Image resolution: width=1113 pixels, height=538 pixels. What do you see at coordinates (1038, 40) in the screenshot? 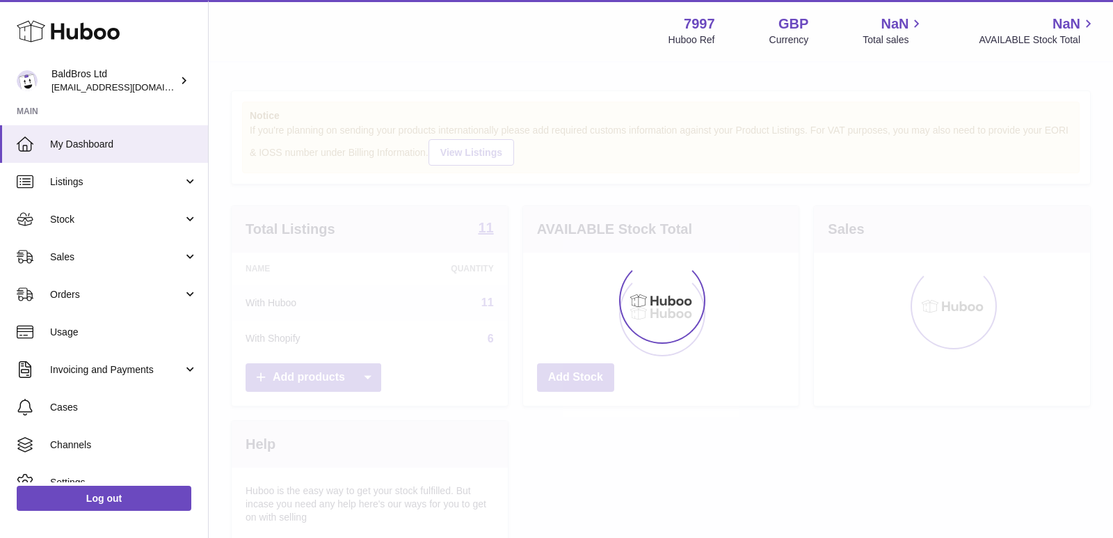
I see `span: AVAILABLE Stock Total` at bounding box center [1038, 40].